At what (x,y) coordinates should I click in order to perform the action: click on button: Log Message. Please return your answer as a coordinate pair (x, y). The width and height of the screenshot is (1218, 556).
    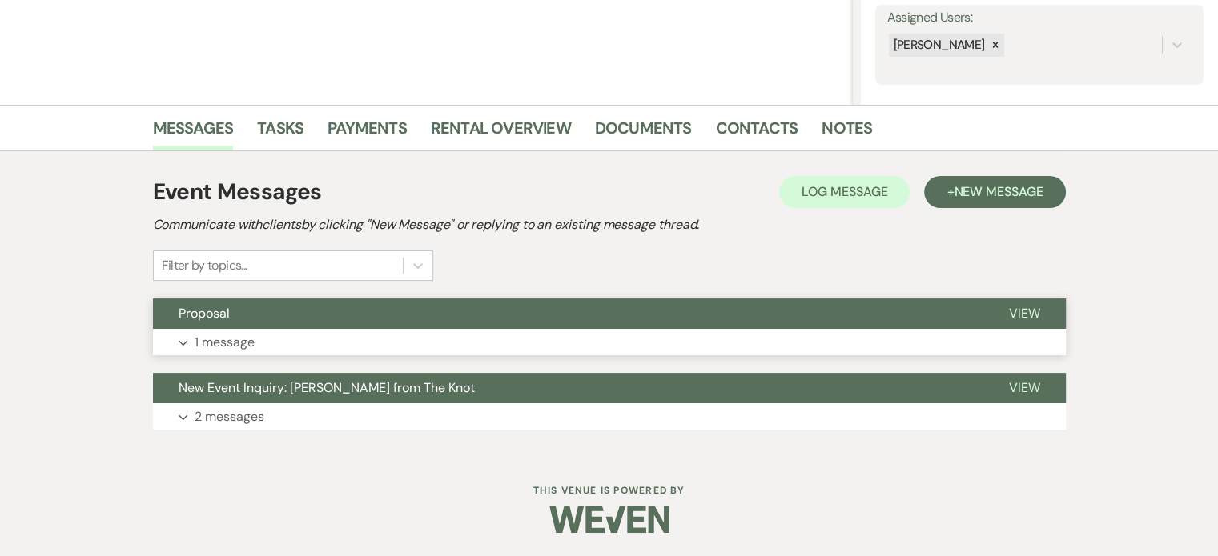
    Looking at the image, I should click on (844, 192).